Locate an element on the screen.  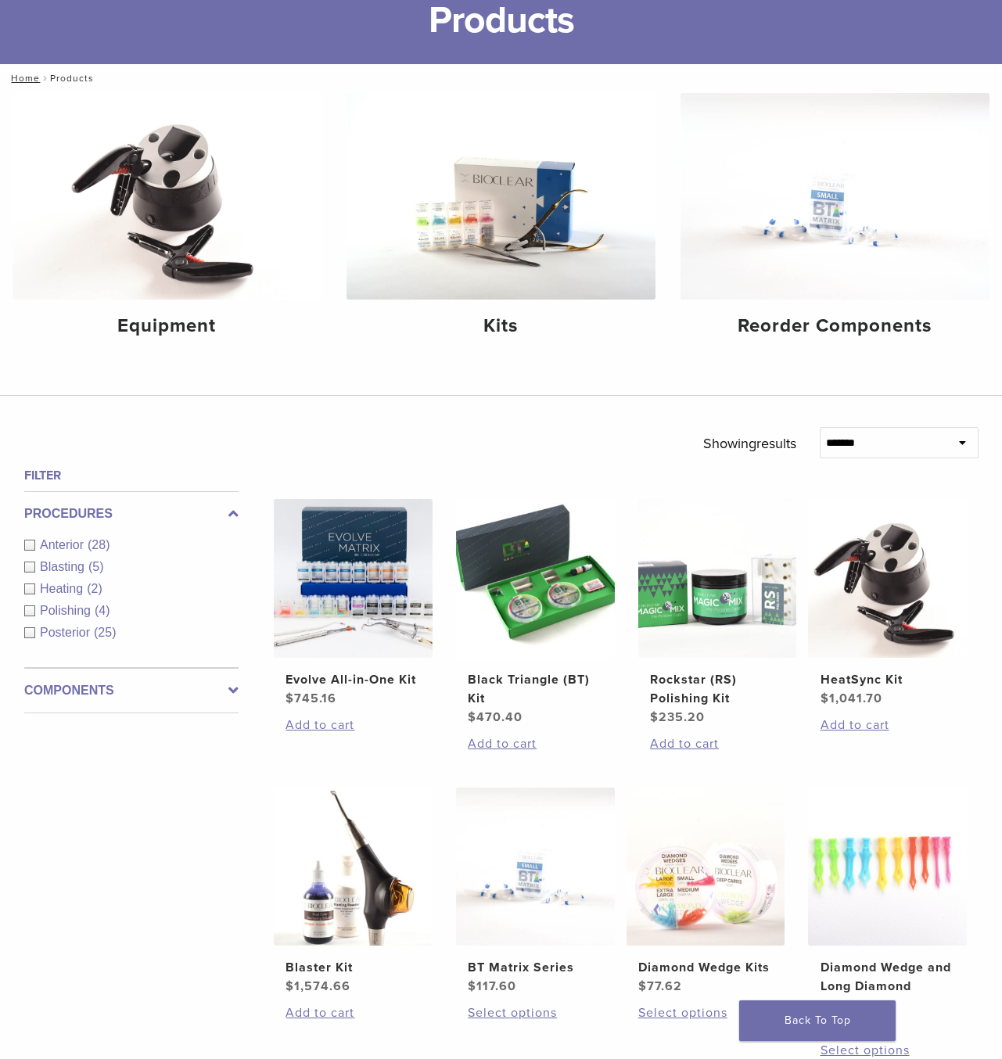
h2: Diamond Wedge and Long Diamond Wedge is located at coordinates (888, 986).